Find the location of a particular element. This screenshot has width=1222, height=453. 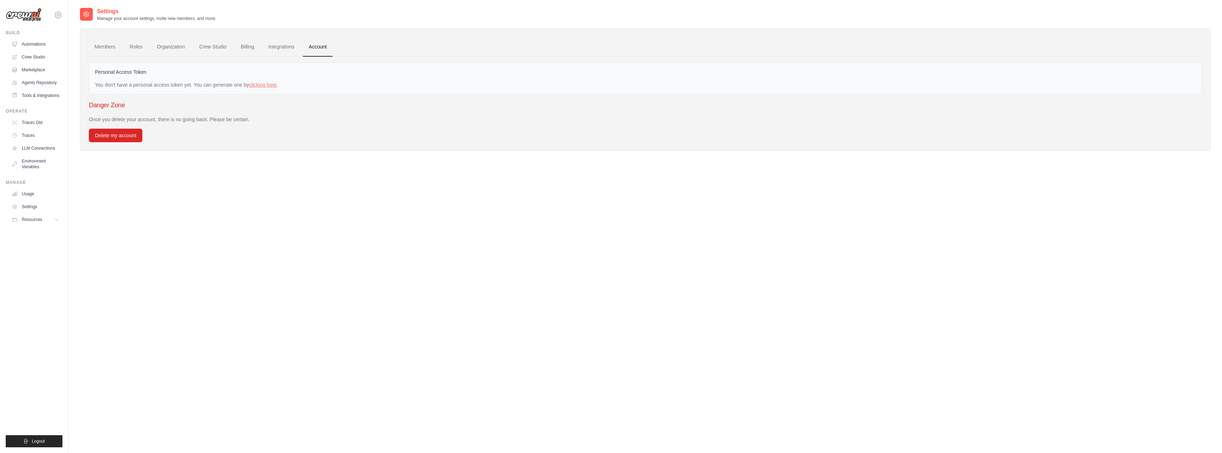

a: Automations is located at coordinates (35, 44).